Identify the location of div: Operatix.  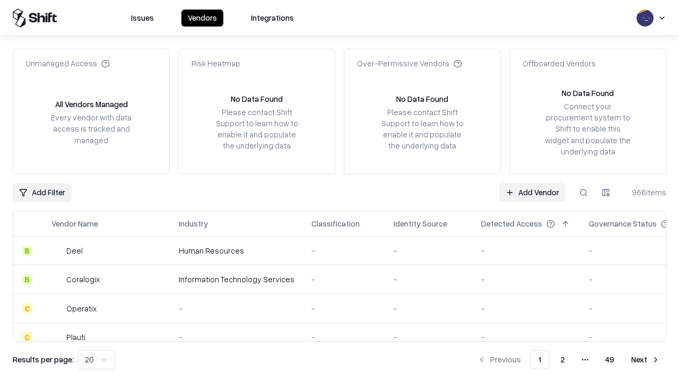
(81, 308).